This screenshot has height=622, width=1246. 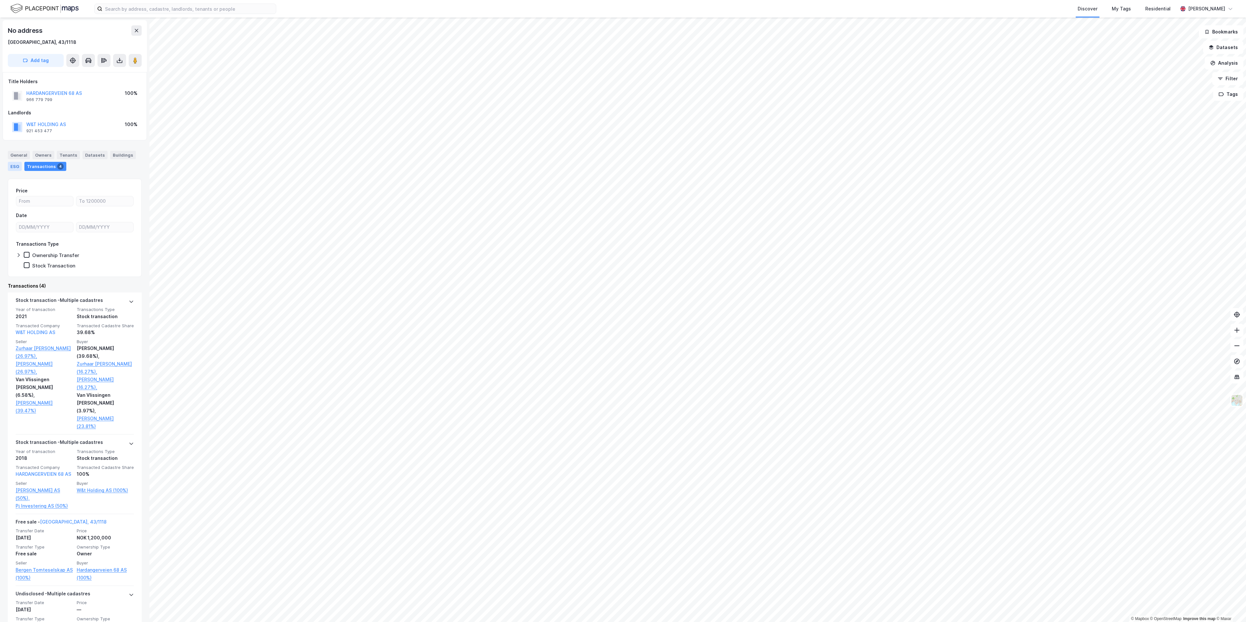 I want to click on button: Analysis, so click(x=1224, y=63).